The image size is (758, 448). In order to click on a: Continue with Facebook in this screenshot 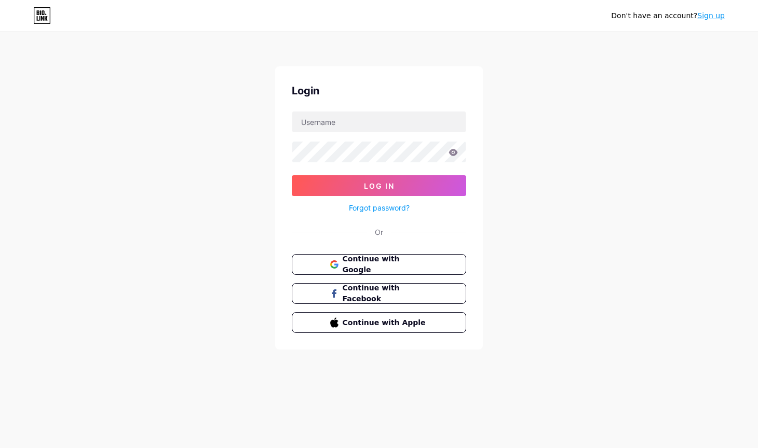, I will do `click(379, 294)`.